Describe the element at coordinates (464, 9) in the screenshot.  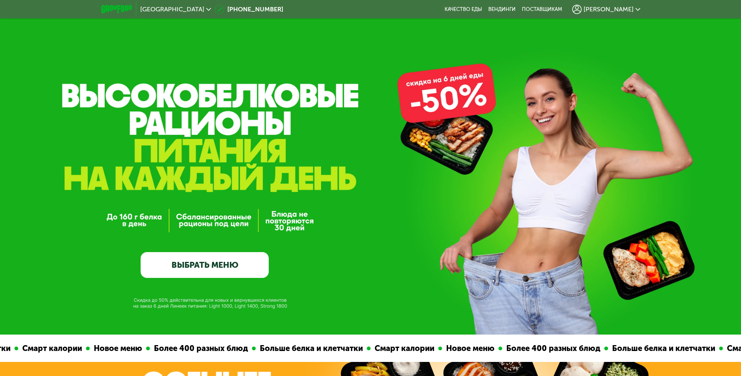
I see `a: Качество еды` at that location.